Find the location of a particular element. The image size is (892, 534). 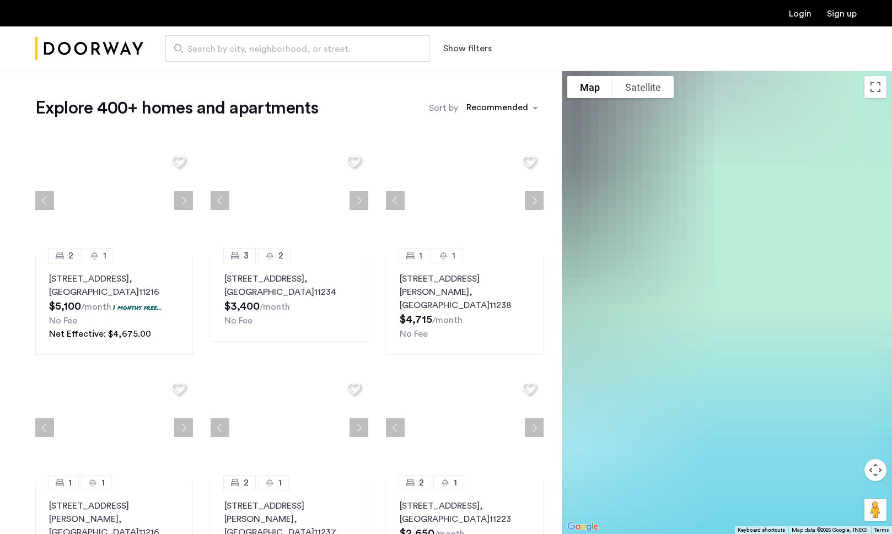

p: 1 months free... is located at coordinates (137, 307).